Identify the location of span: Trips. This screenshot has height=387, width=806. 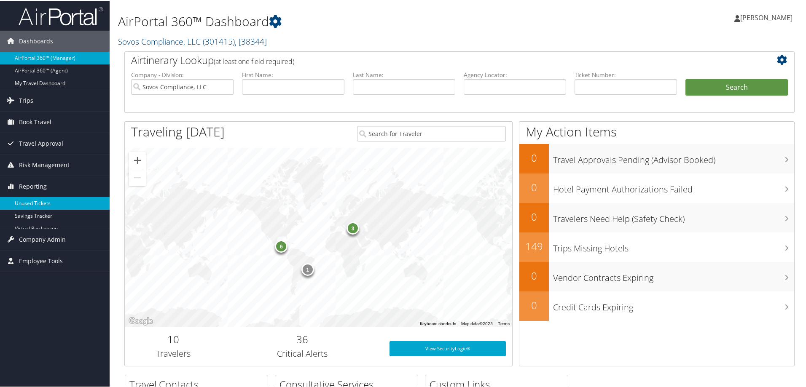
(26, 100).